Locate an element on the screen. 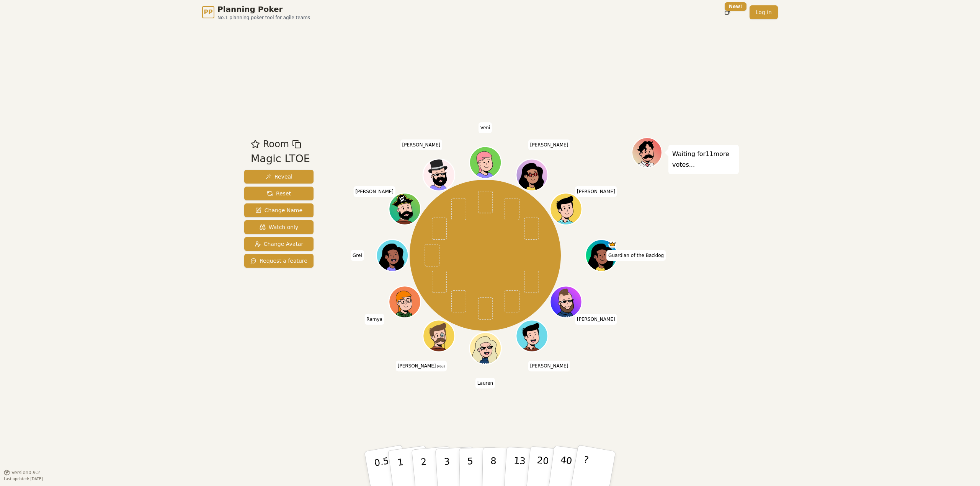 The width and height of the screenshot is (980, 486). span: Version 0.9.2 is located at coordinates (26, 473).